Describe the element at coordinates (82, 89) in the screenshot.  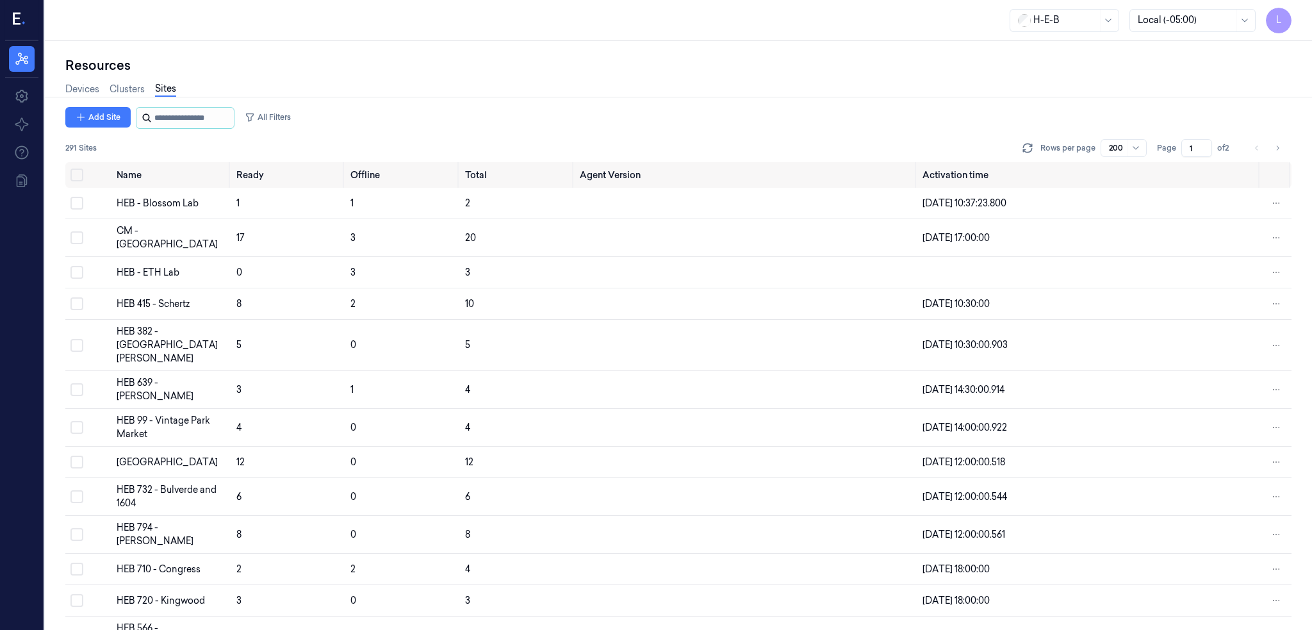
I see `a: Devices` at that location.